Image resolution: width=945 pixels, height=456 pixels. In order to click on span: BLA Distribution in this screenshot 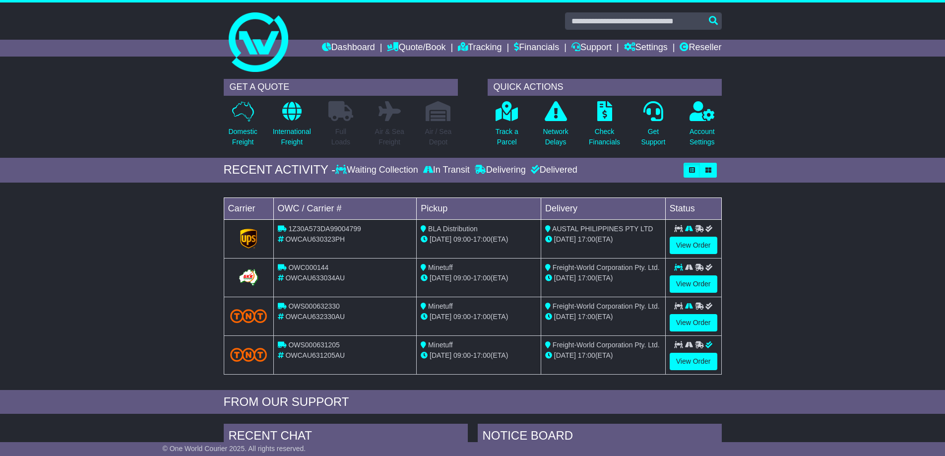, I will do `click(453, 229)`.